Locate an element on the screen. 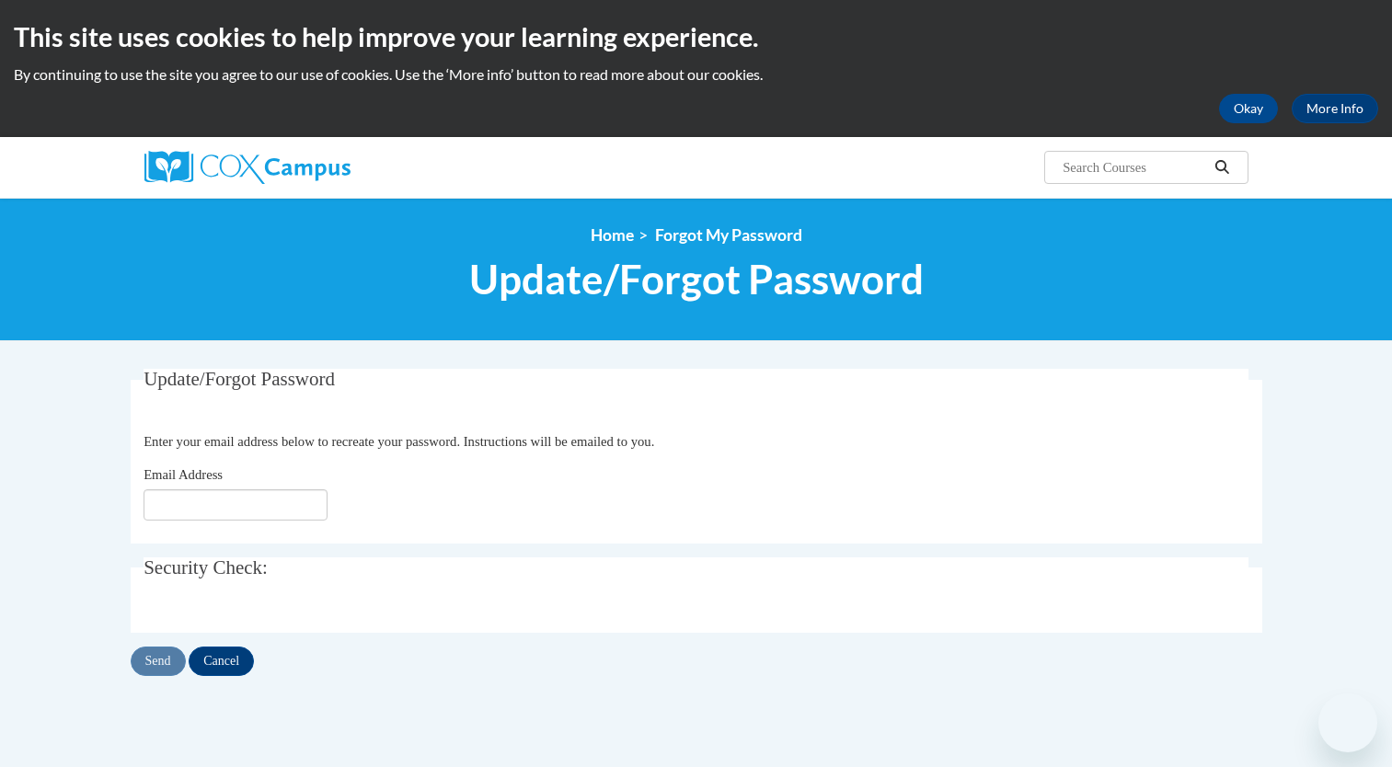 The height and width of the screenshot is (767, 1392). span: Security Check: is located at coordinates (205, 568).